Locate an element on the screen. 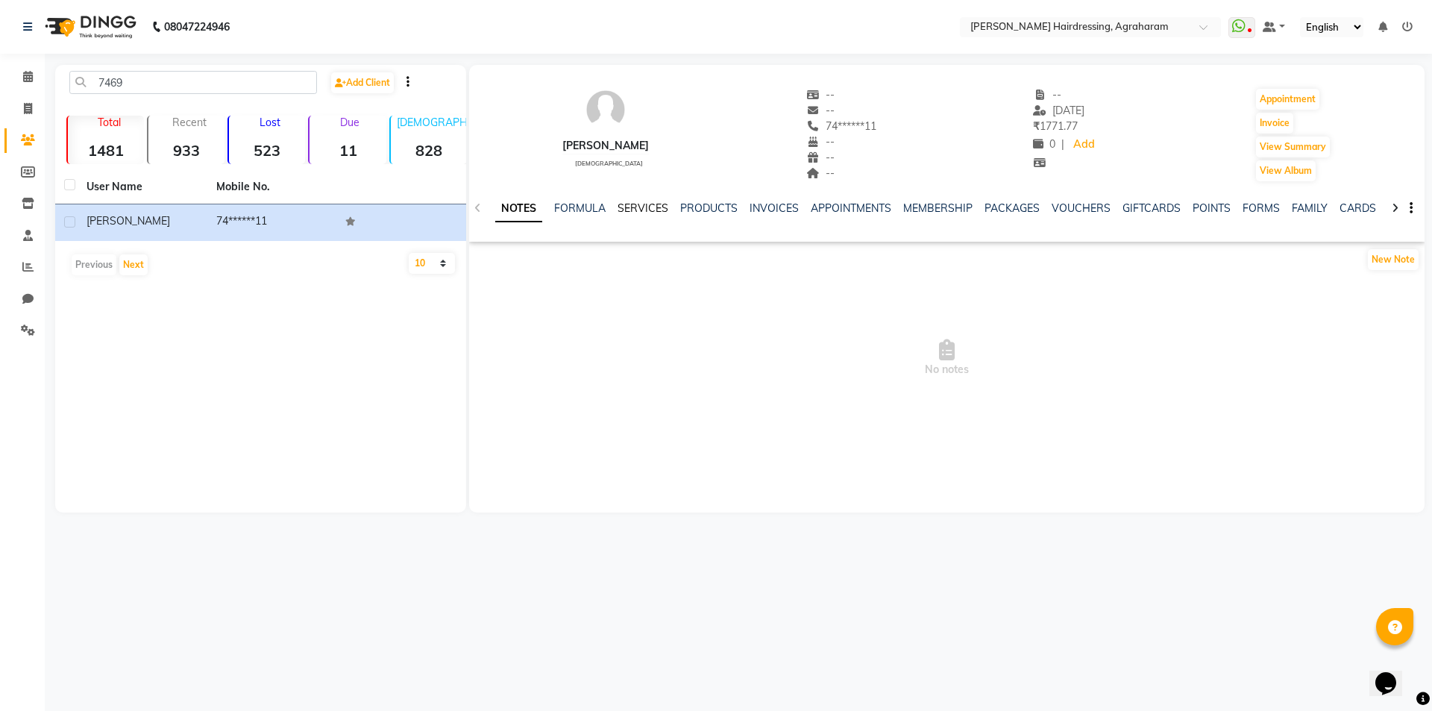 The height and width of the screenshot is (711, 1432). a: FORMULA is located at coordinates (579, 208).